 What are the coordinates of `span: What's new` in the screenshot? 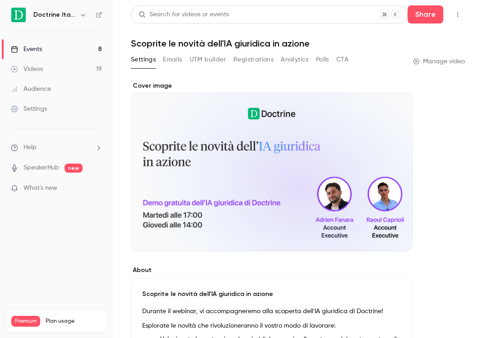 It's located at (40, 188).